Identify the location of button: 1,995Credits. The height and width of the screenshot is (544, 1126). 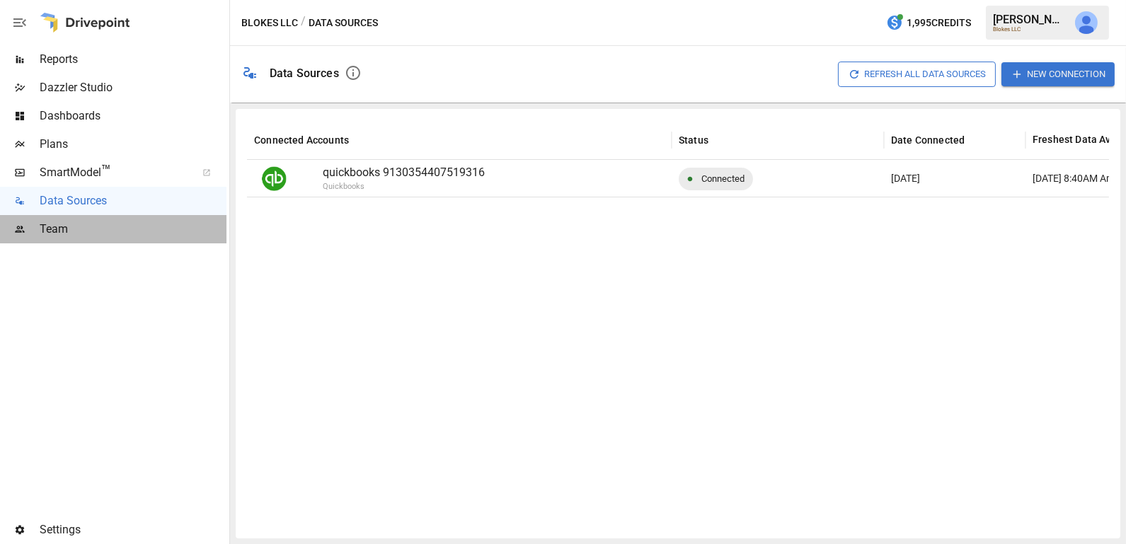
(929, 23).